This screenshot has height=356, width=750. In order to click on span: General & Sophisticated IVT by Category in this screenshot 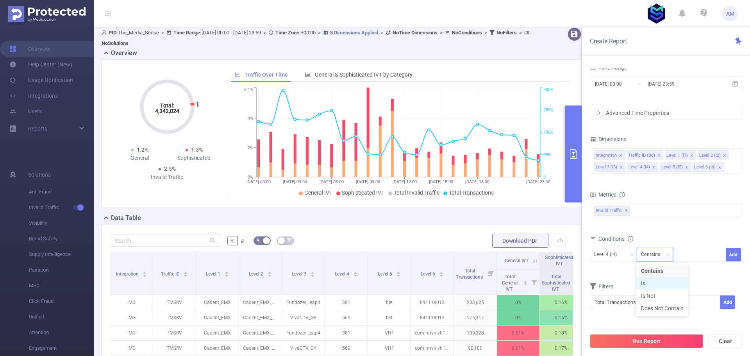, I will do `click(364, 75)`.